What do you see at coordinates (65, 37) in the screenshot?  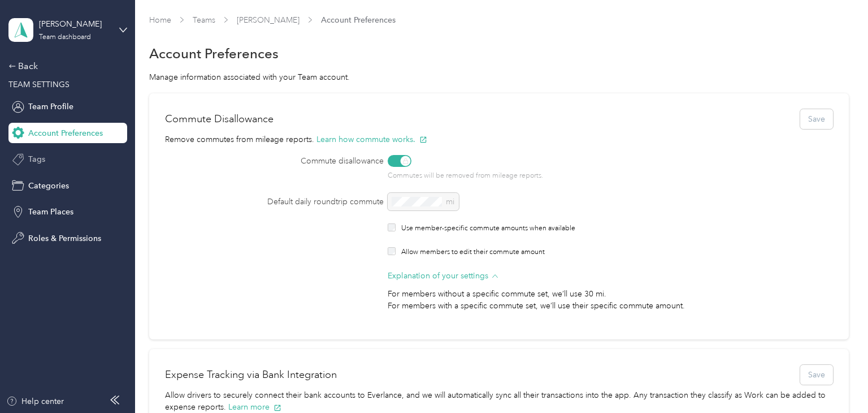 I see `div: Team dashboard` at bounding box center [65, 37].